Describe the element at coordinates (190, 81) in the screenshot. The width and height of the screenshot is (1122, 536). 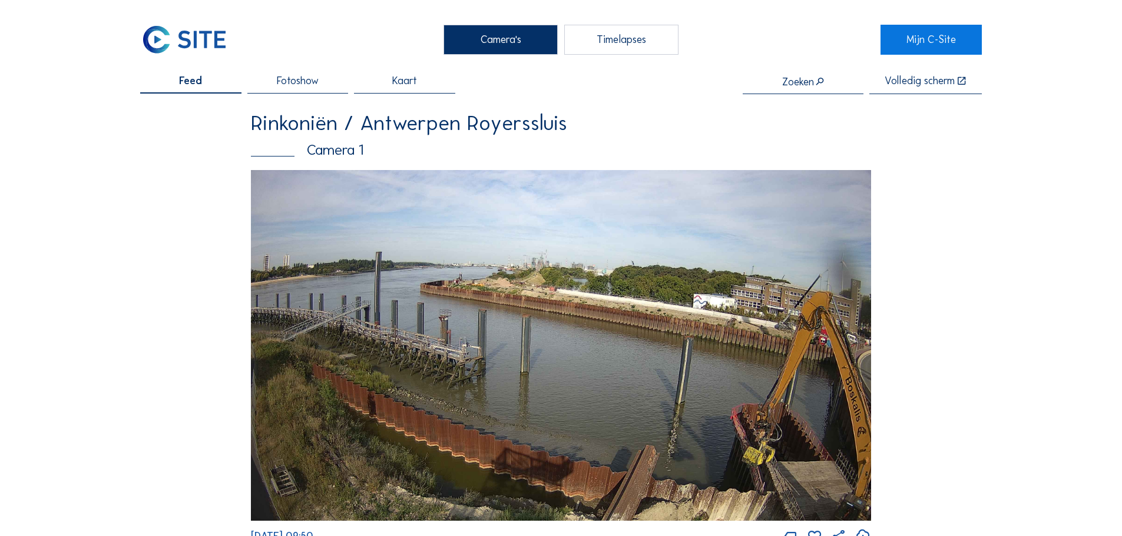
I see `span: Feed` at that location.